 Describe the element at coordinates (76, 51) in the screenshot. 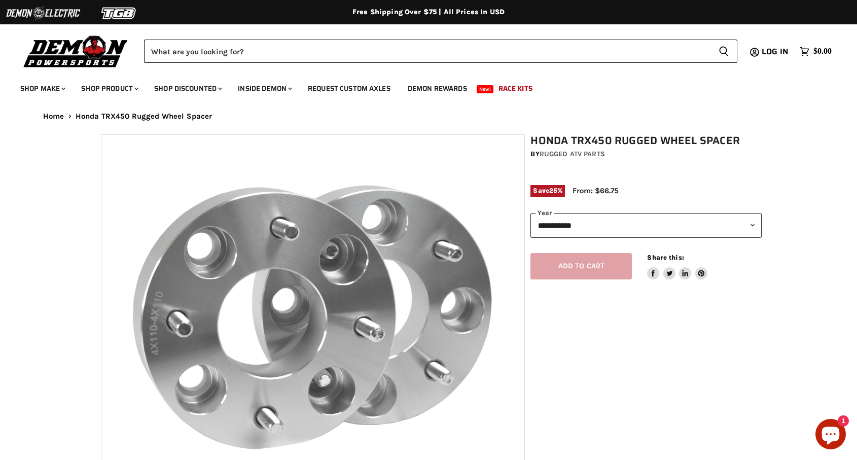

I see `img: Demon Powersports` at that location.